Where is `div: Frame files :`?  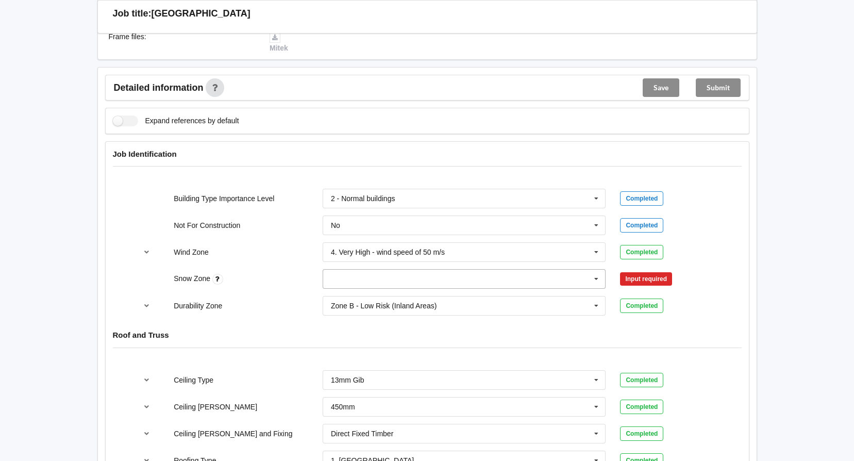
div: Frame files : is located at coordinates (182, 42).